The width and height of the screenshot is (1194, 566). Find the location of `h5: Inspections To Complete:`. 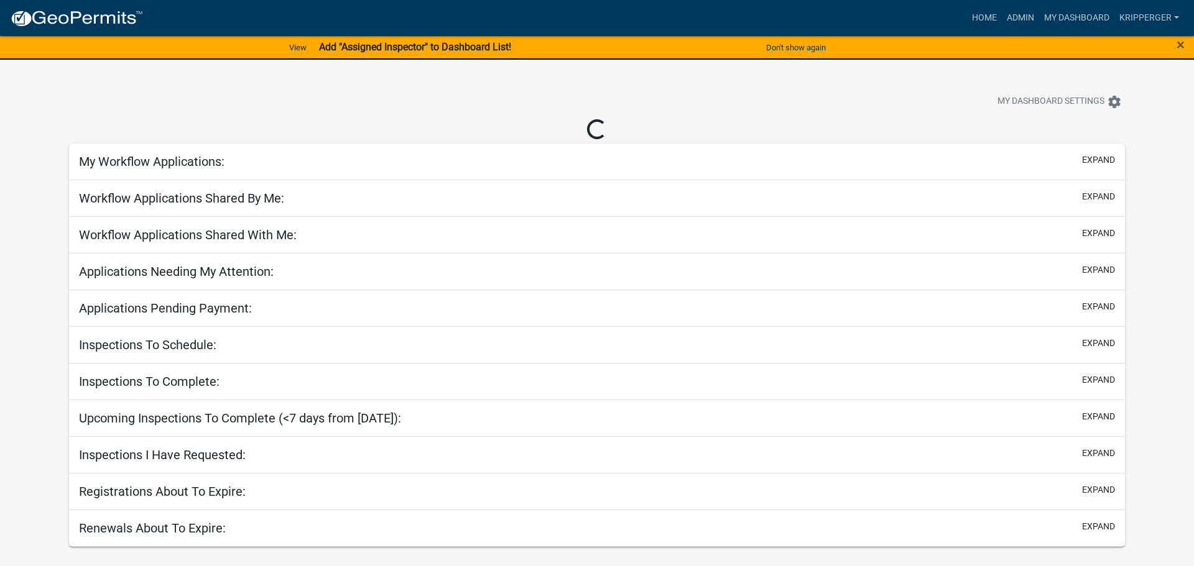

h5: Inspections To Complete: is located at coordinates (149, 382).